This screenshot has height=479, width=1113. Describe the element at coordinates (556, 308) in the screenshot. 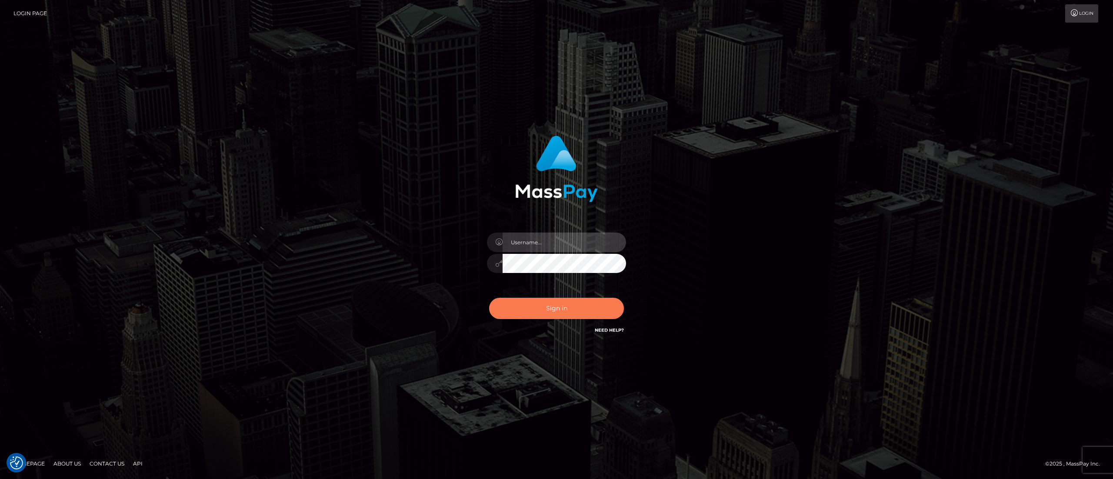

I see `button: Sign in` at that location.